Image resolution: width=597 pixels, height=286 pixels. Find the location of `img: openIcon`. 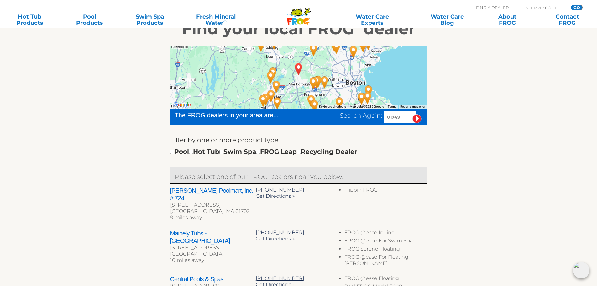

img: openIcon is located at coordinates (582, 270).